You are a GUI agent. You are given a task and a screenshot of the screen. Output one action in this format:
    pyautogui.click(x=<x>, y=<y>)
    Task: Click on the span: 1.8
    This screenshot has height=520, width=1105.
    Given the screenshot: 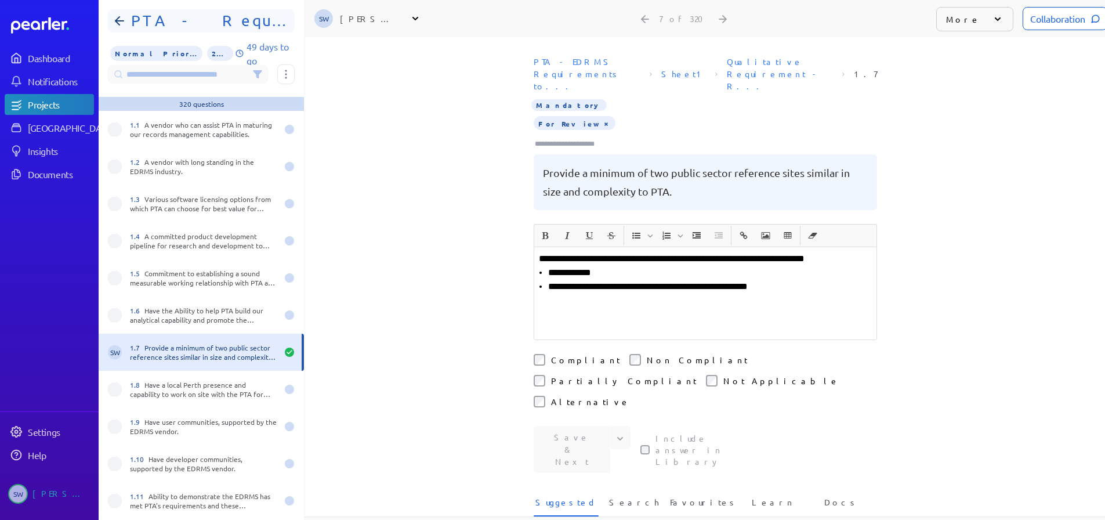 What is the action you would take?
    pyautogui.click(x=137, y=385)
    